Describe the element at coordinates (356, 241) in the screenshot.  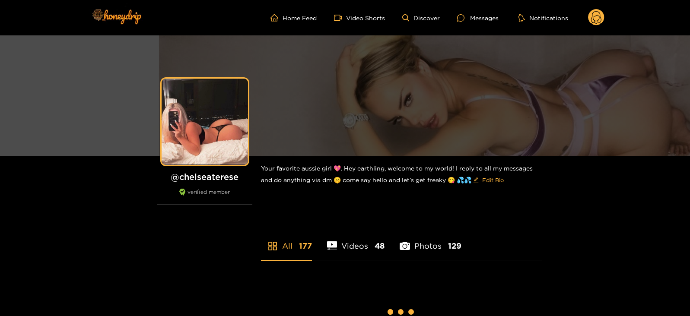
I see `li: Videos` at that location.